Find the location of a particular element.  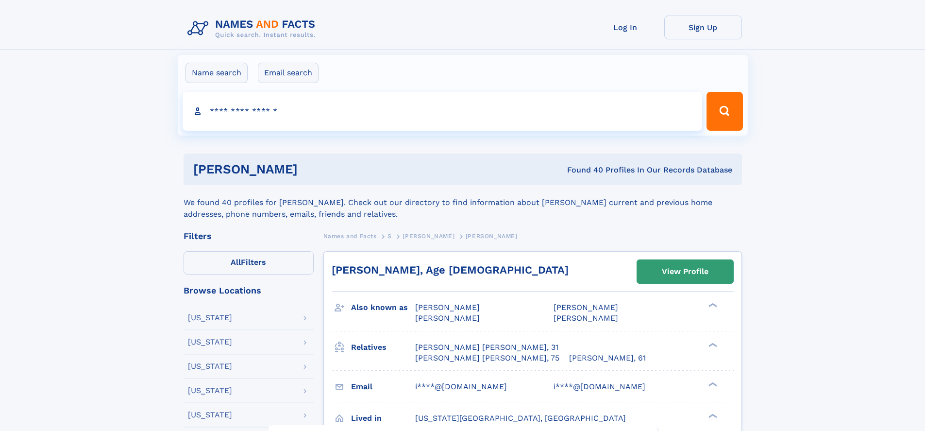

label: Filters is located at coordinates (249, 263).